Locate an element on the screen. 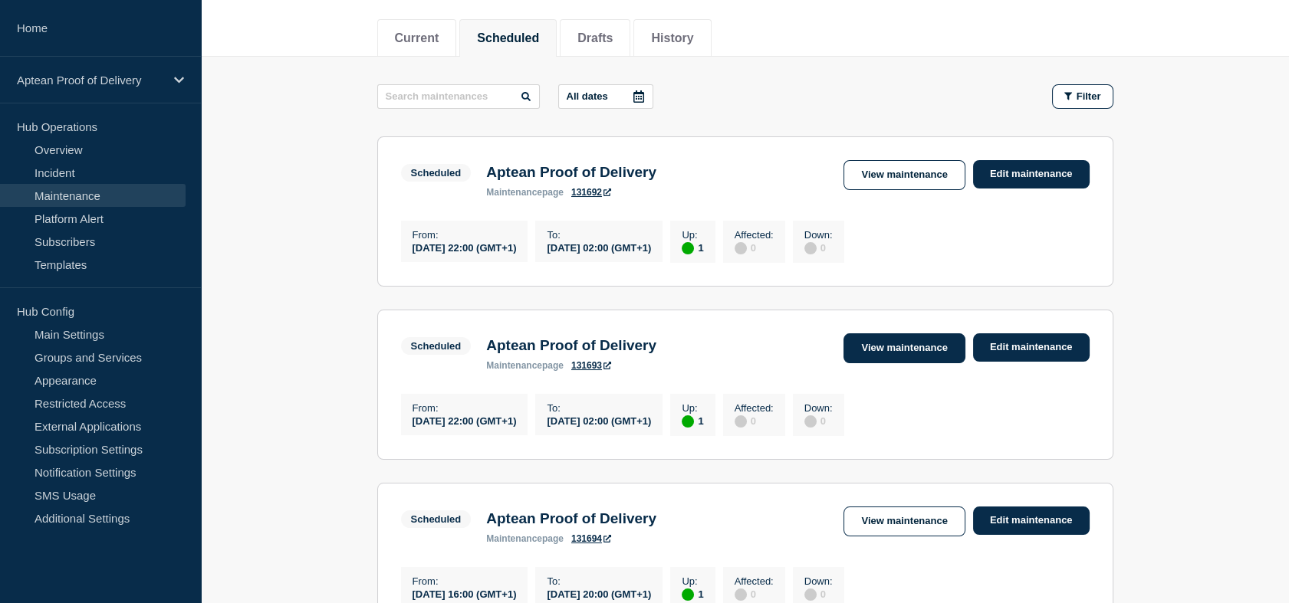 The width and height of the screenshot is (1289, 603). button: Scheduled is located at coordinates (507, 38).